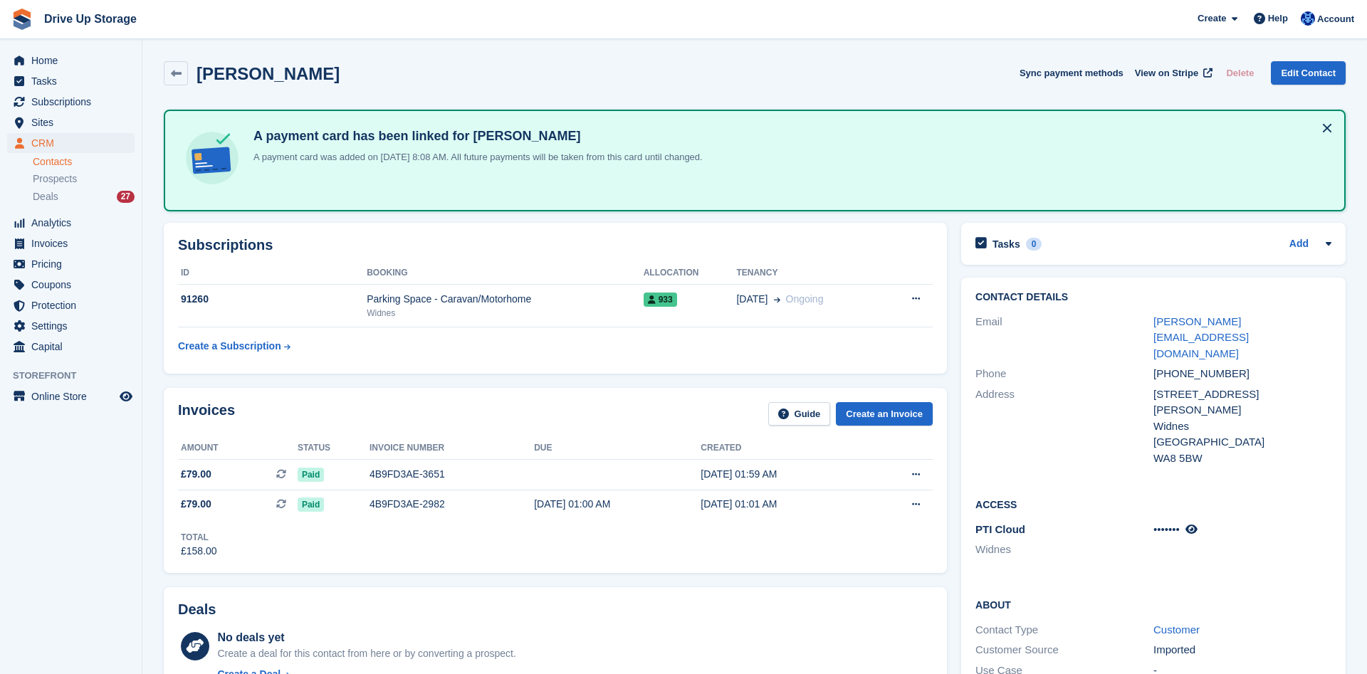  What do you see at coordinates (805, 299) in the screenshot?
I see `span: Ongoing` at bounding box center [805, 299].